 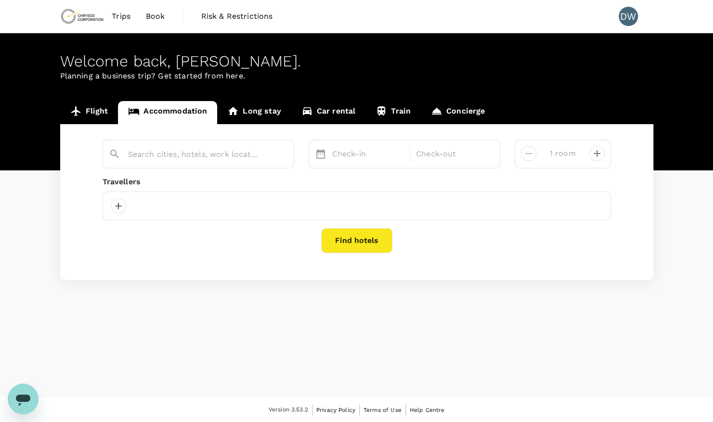 What do you see at coordinates (382, 410) in the screenshot?
I see `span: Terms of Use` at bounding box center [382, 410].